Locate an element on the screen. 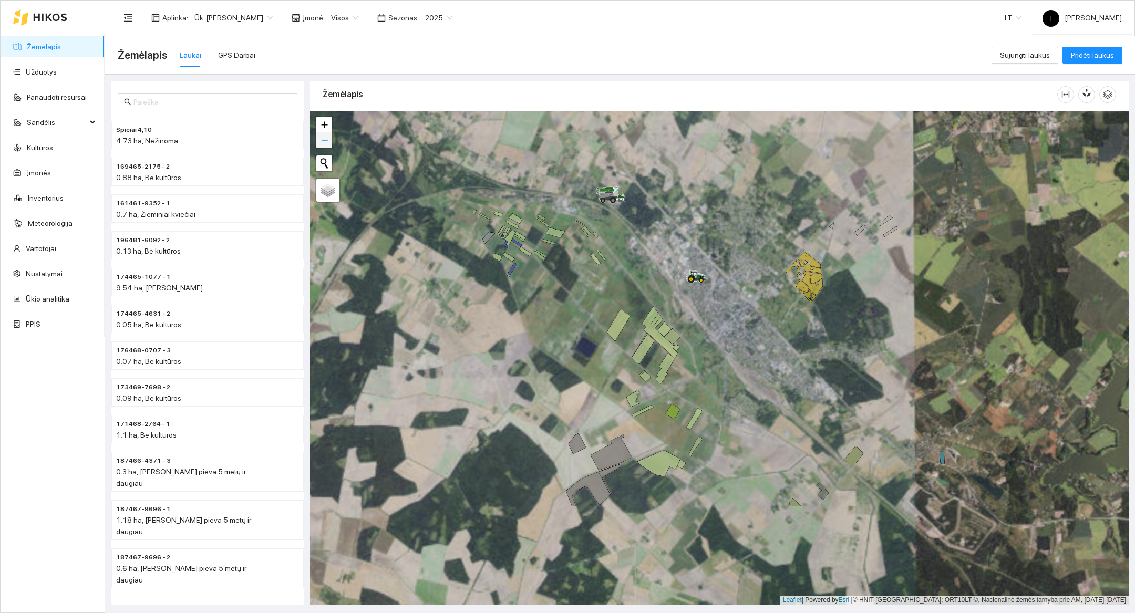 This screenshot has height=613, width=1135. button: Pridėti laukus is located at coordinates (1092, 55).